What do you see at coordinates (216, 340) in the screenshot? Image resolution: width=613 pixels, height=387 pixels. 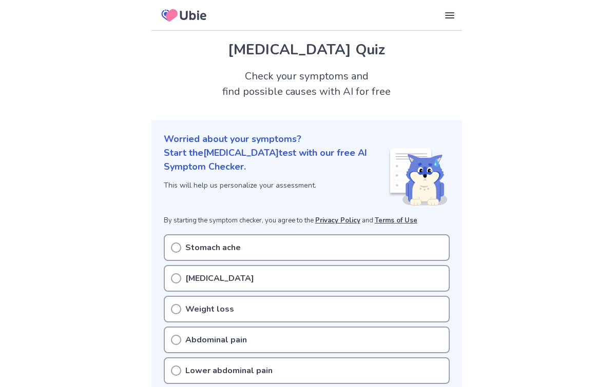 I see `p: Abdominal pain` at bounding box center [216, 340].